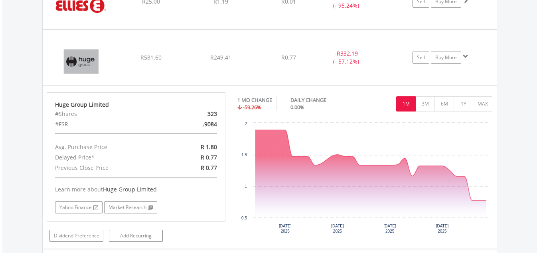  Describe the element at coordinates (107, 147) in the screenshot. I see `div: Avg. Purchase Price` at that location.